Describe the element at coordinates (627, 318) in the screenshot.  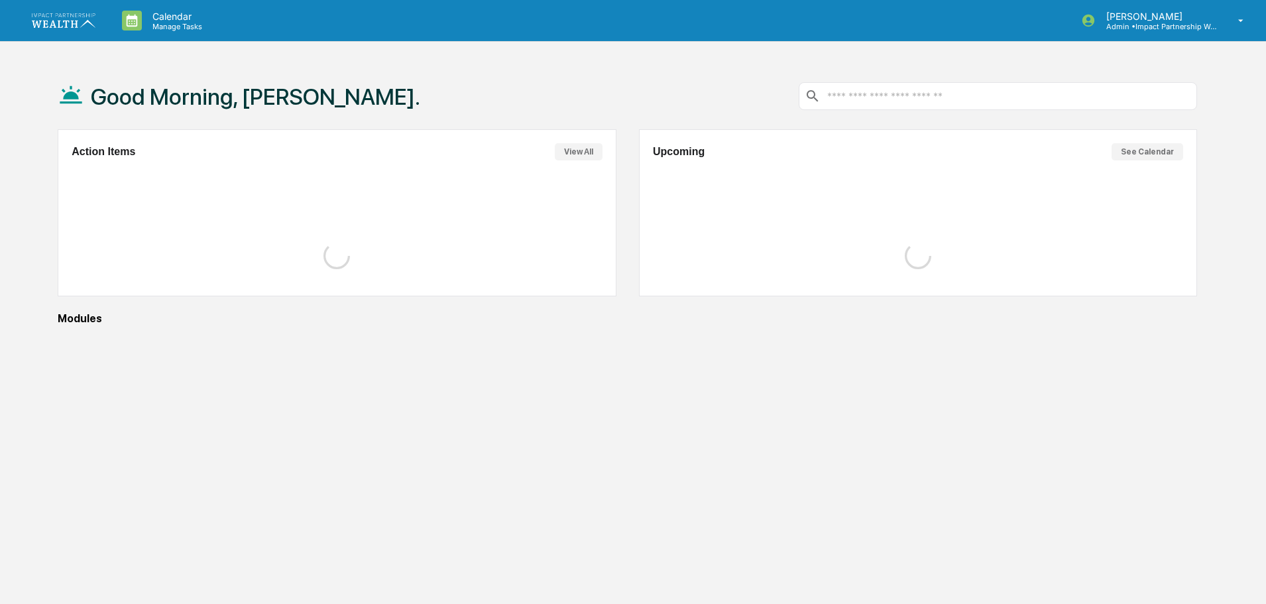
I see `div: Modules` at that location.